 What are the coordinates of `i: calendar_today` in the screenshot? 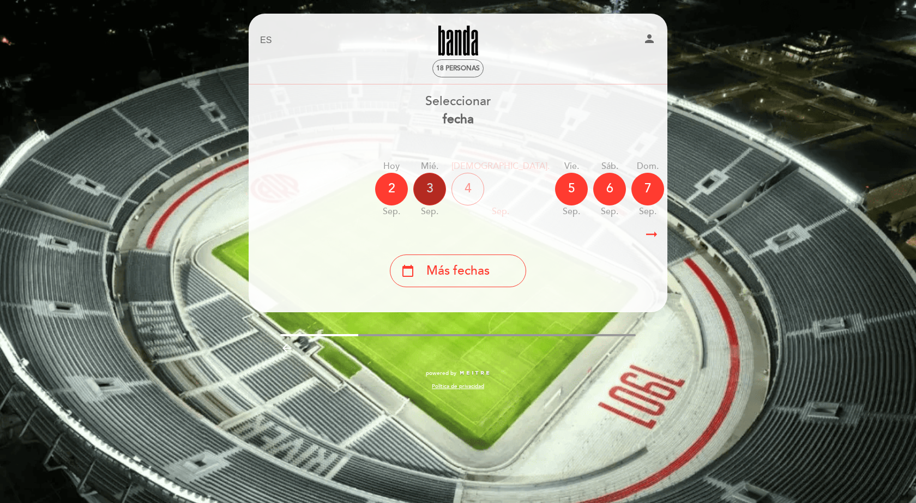 It's located at (408, 271).